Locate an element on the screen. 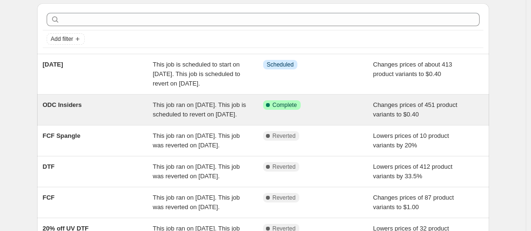  span: Changes prices of 451 product variants to $0.40 is located at coordinates (415, 109).